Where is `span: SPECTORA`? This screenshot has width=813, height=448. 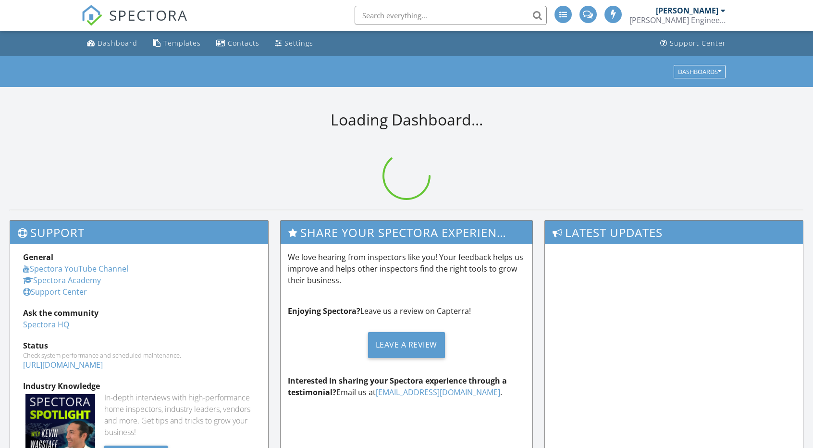 span: SPECTORA is located at coordinates (148, 15).